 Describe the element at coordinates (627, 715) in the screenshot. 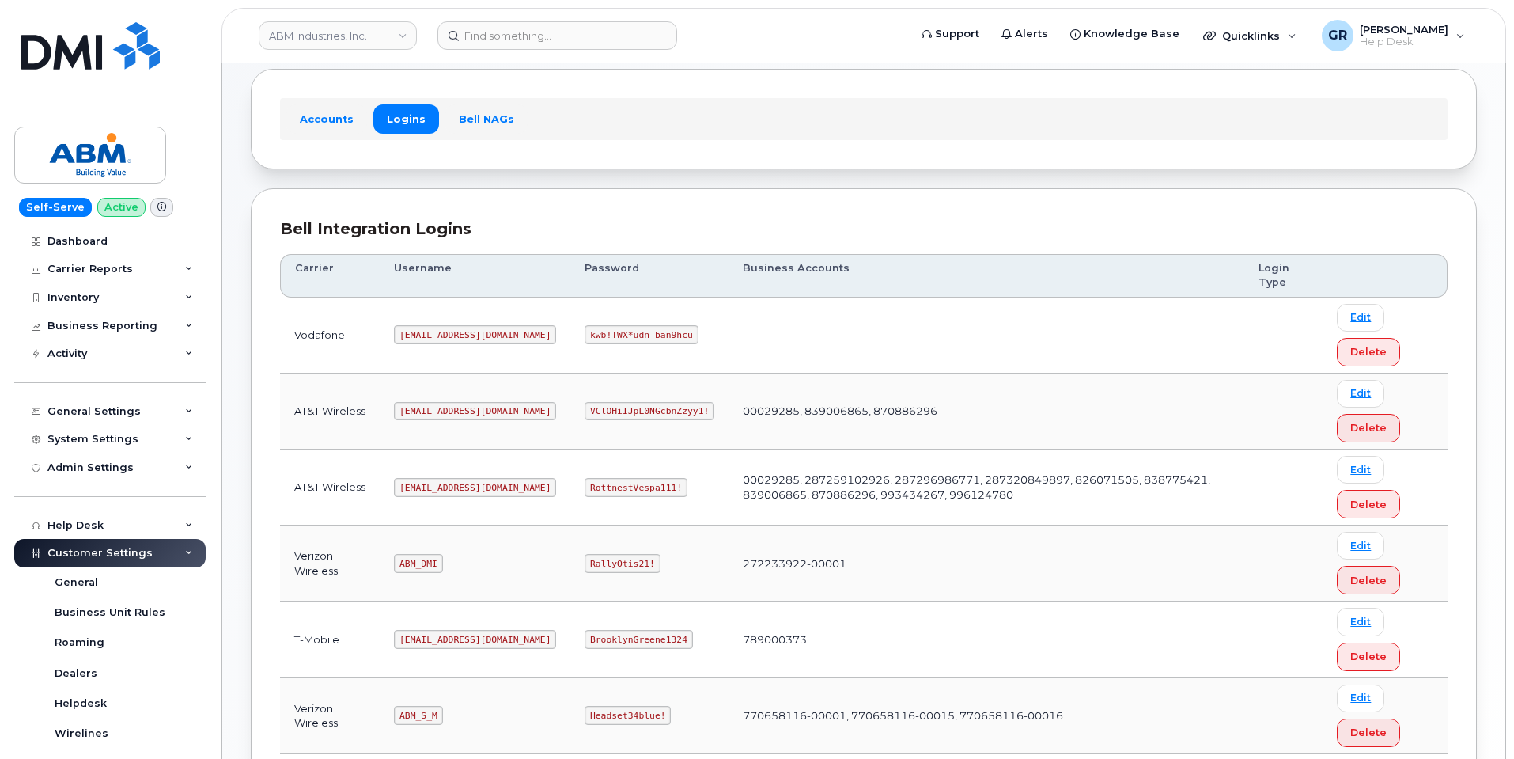

I see `code: Headset34blue!` at that location.